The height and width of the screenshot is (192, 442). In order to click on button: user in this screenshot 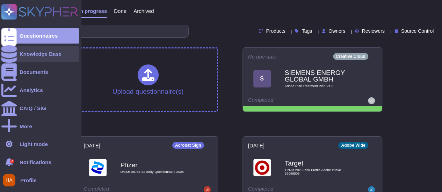, I will do `click(11, 181)`.